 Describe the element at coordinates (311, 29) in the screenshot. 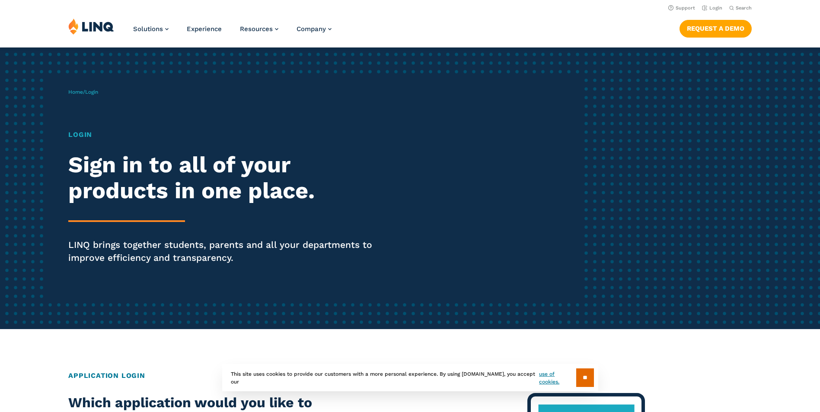

I see `span: Company` at that location.